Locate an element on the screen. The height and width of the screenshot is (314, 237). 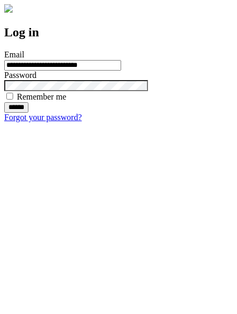
label: Remember me is located at coordinates (42, 97).